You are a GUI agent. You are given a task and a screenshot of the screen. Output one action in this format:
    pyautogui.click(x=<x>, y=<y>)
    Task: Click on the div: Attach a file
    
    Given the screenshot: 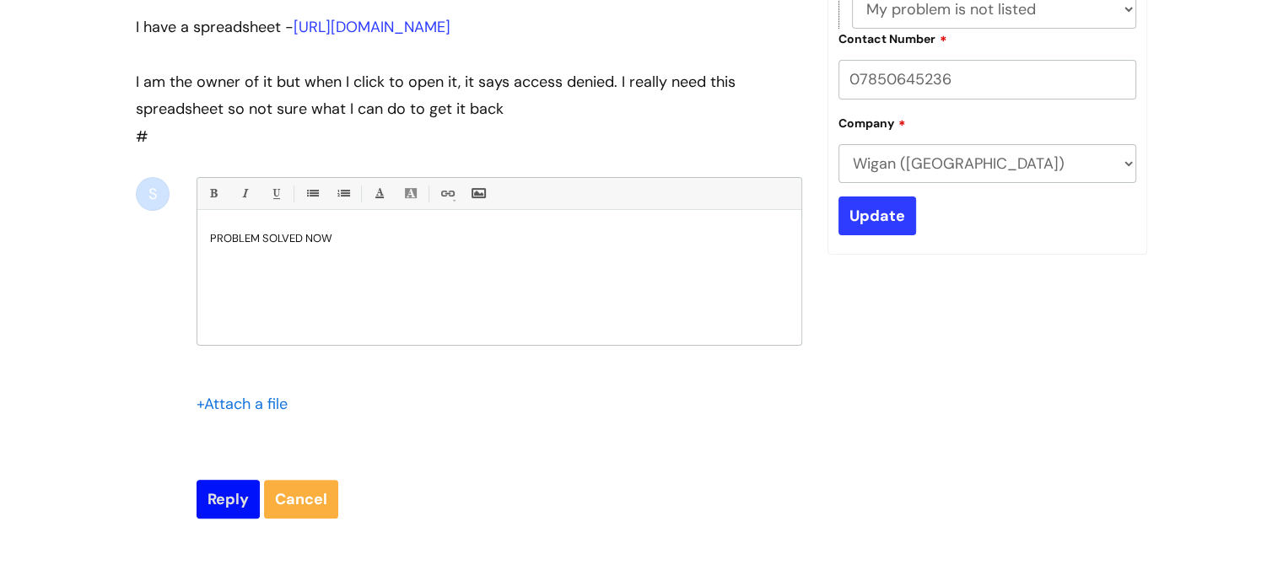 What is the action you would take?
    pyautogui.click(x=247, y=404)
    